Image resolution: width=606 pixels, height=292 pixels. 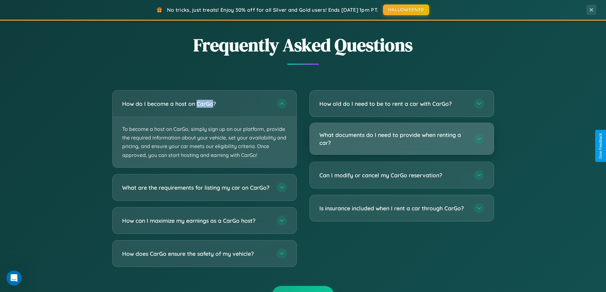 I want to click on p: To become a host on CarGo, simply sign up on our platform, provide the required information about..., so click(x=205, y=142).